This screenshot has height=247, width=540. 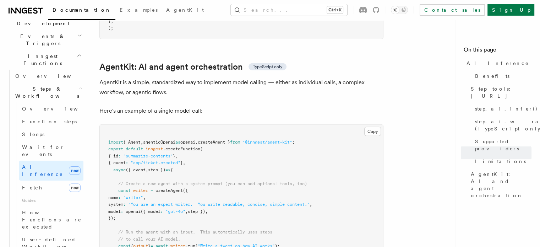 What do you see at coordinates (138, 11) in the screenshot?
I see `a: Examples` at bounding box center [138, 11].